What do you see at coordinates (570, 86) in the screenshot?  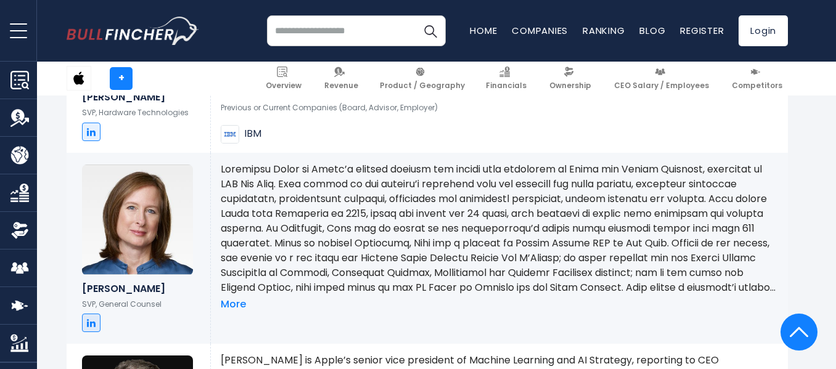 I see `span: Ownership` at bounding box center [570, 86].